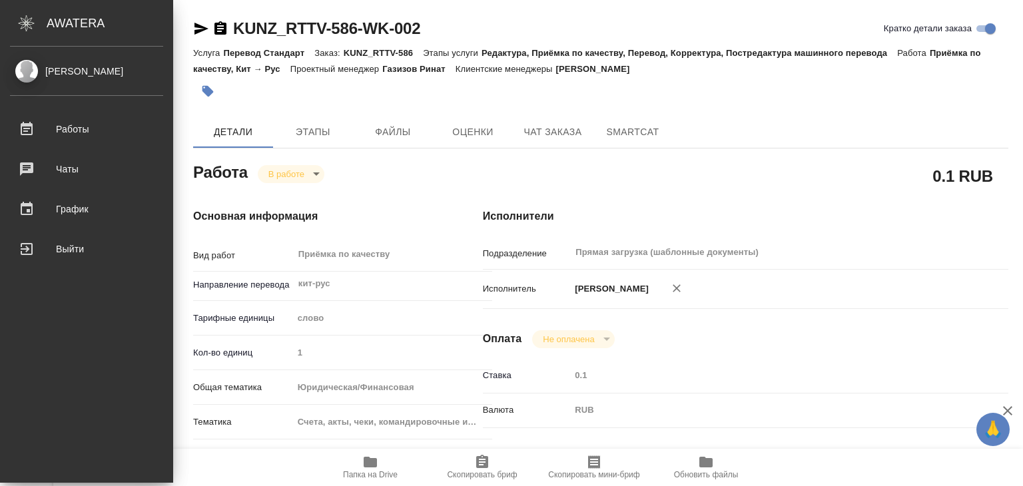 The width and height of the screenshot is (1023, 486). What do you see at coordinates (328, 53) in the screenshot?
I see `p: Заказ:` at bounding box center [328, 53].